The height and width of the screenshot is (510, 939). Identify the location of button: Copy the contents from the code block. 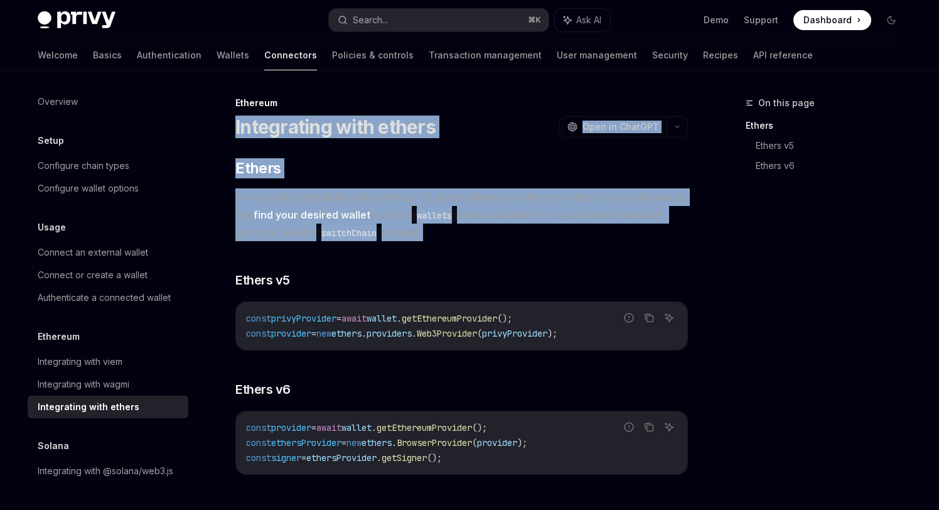
(649, 318).